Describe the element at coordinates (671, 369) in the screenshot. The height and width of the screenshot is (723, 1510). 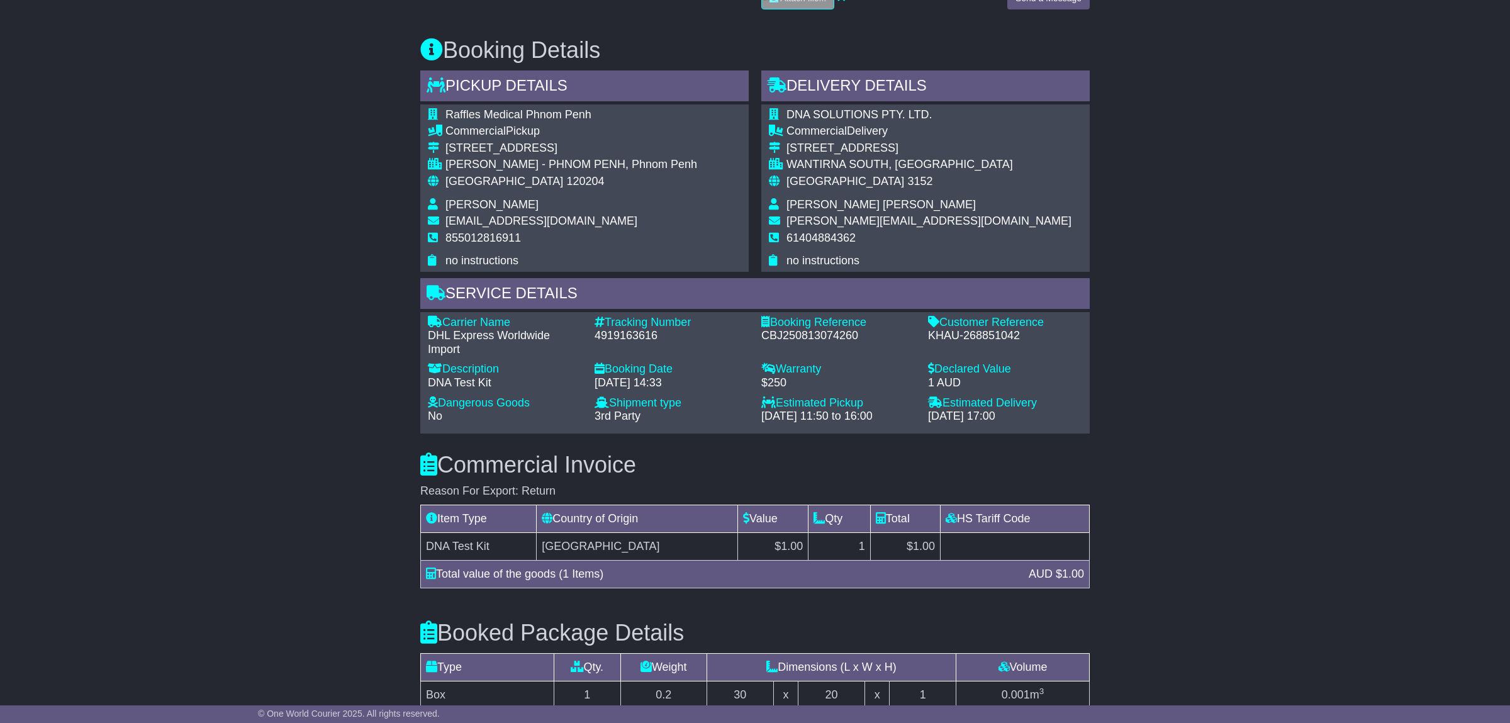
I see `div: Booking Date` at that location.